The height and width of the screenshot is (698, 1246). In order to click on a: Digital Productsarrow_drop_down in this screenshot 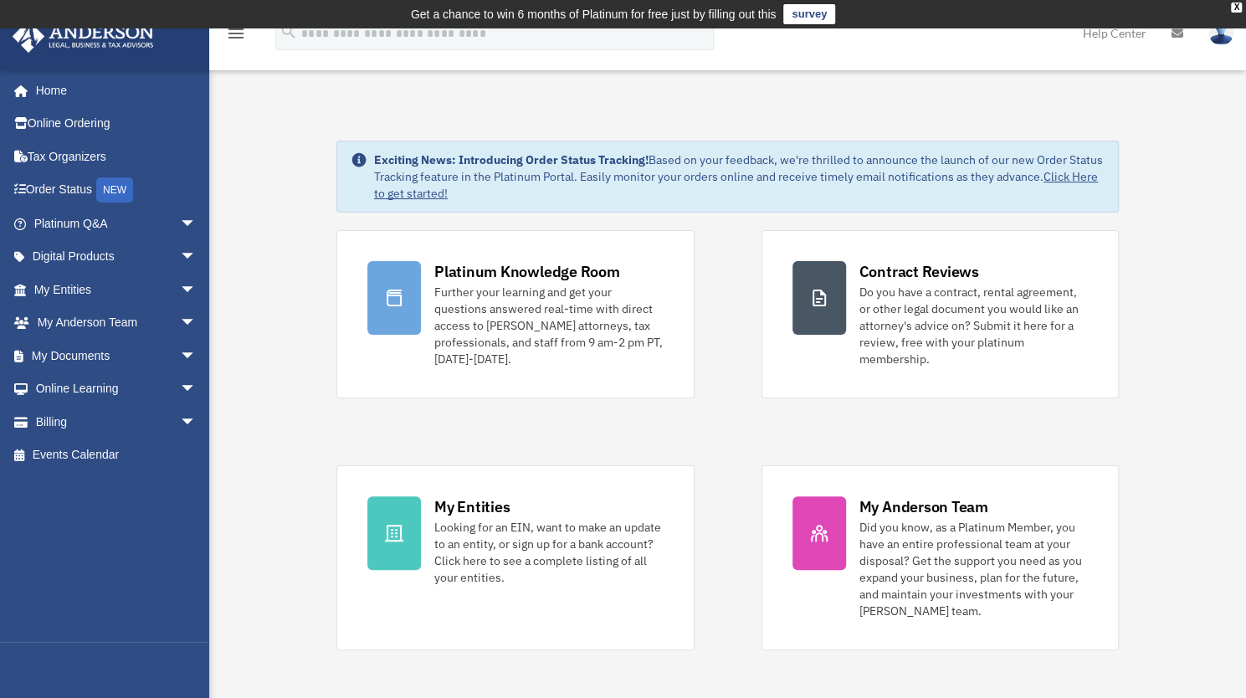, I will do `click(116, 257)`.